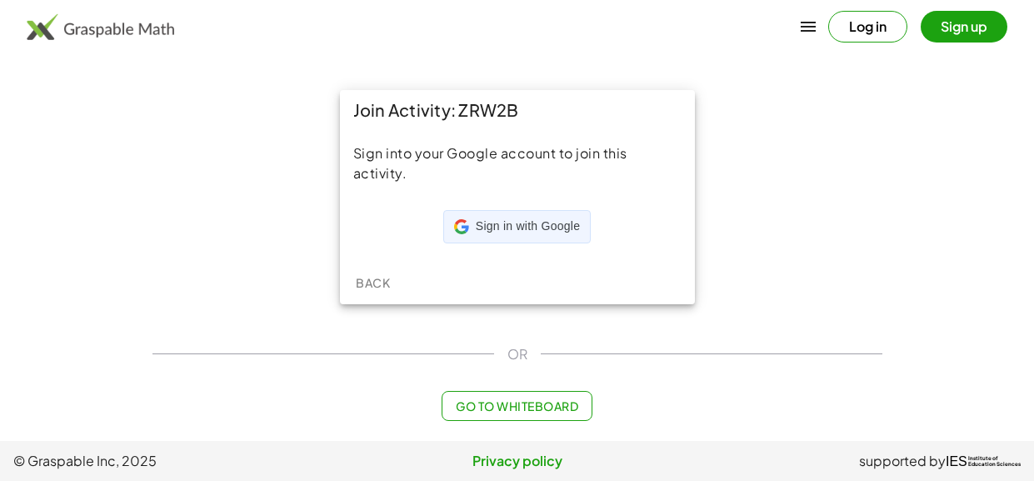 This screenshot has height=481, width=1034. What do you see at coordinates (181, 461) in the screenshot?
I see `span: © Graspable Inc, 2025` at bounding box center [181, 461].